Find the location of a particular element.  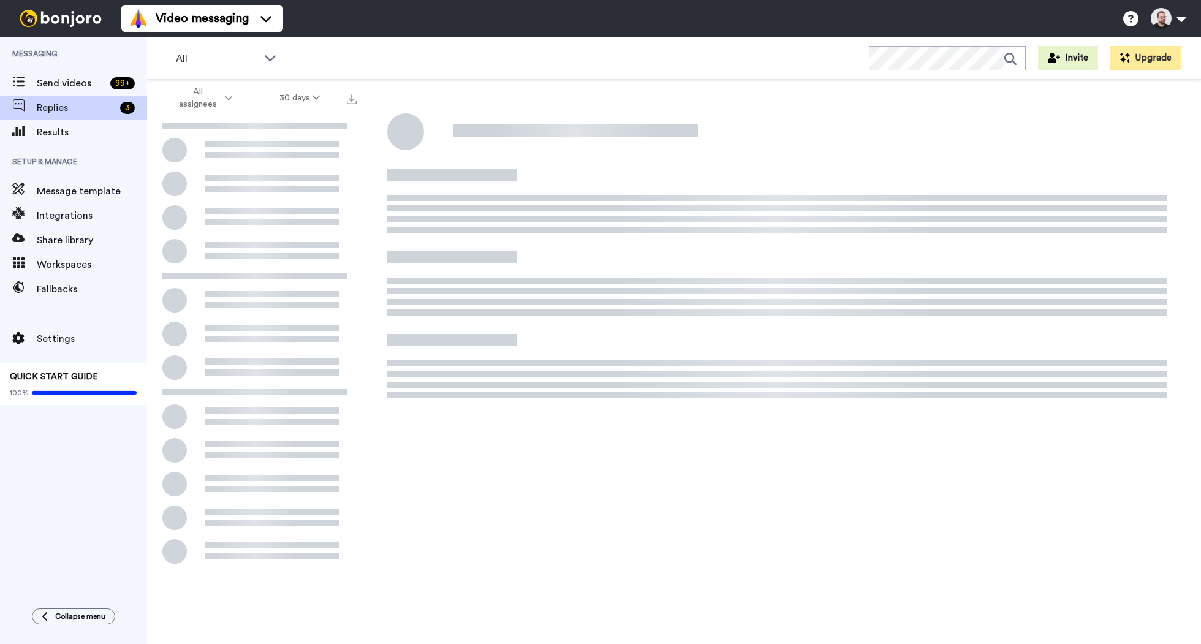

img: vm-color.svg is located at coordinates (138, 18).